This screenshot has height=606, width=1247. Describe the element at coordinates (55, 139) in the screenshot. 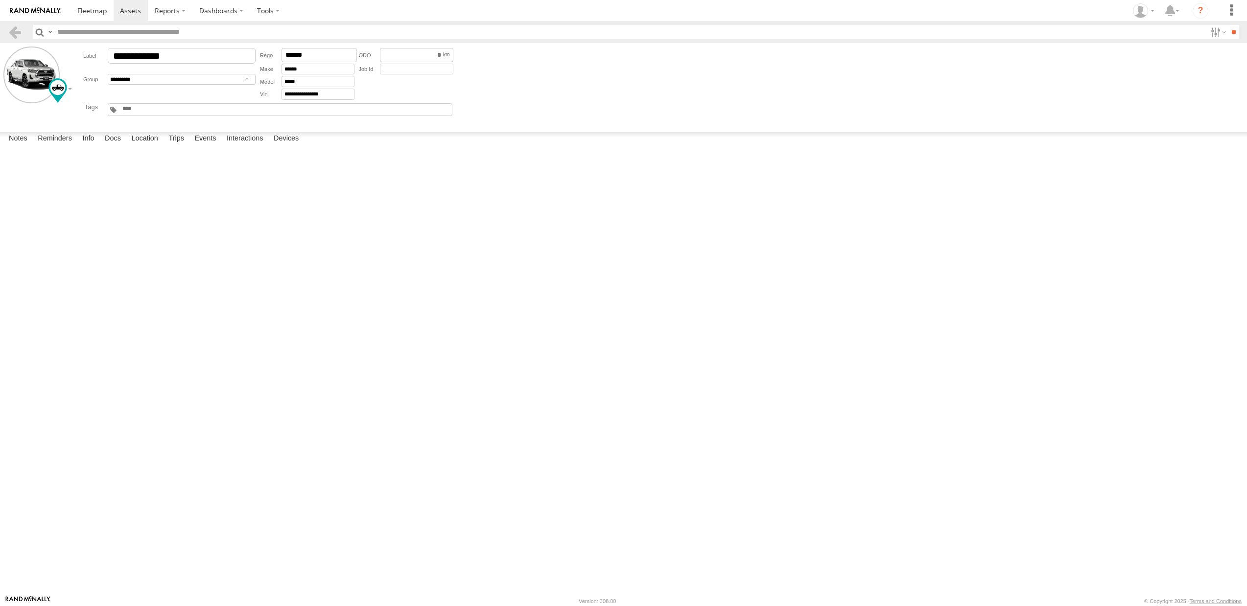

I see `label: Reminders` at that location.